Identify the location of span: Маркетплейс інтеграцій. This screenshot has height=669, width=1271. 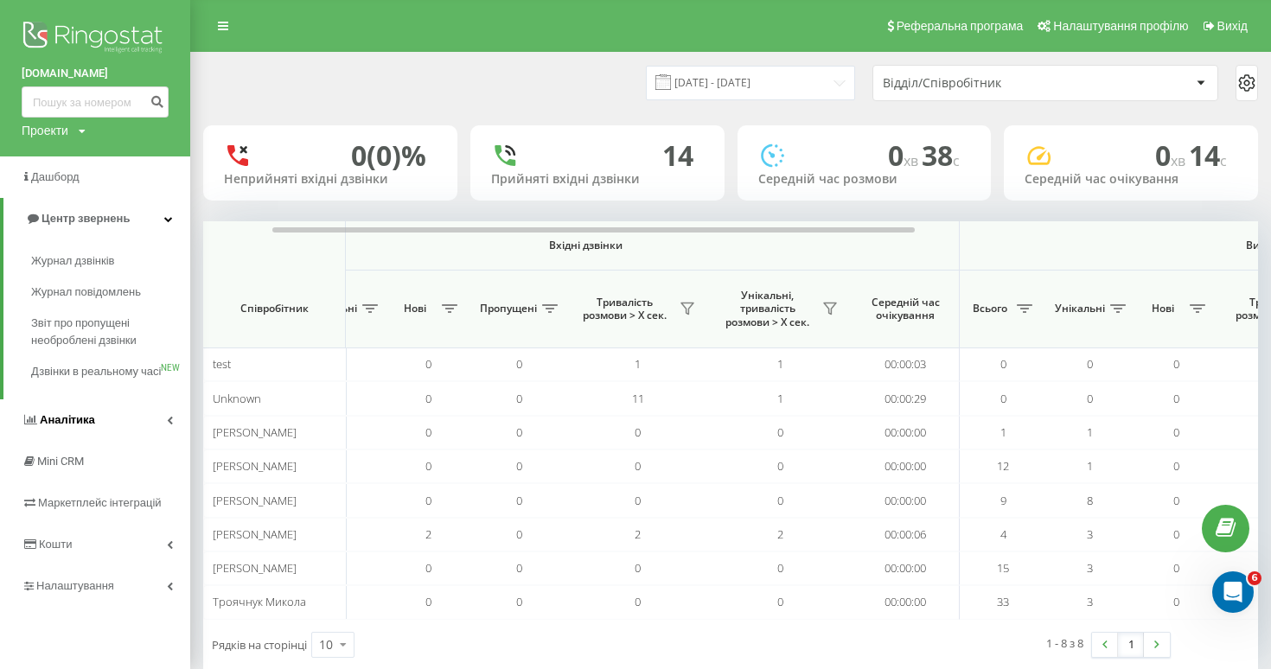
(99, 502).